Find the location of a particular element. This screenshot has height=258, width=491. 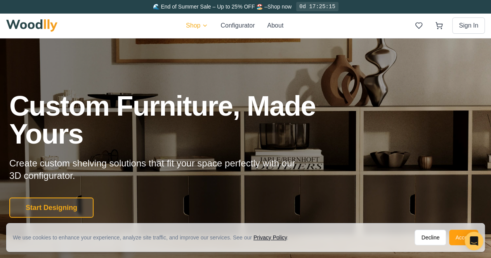

p: Create custom shelving solutions that fit your space perfectly with our 3D configurator. is located at coordinates (158, 170).